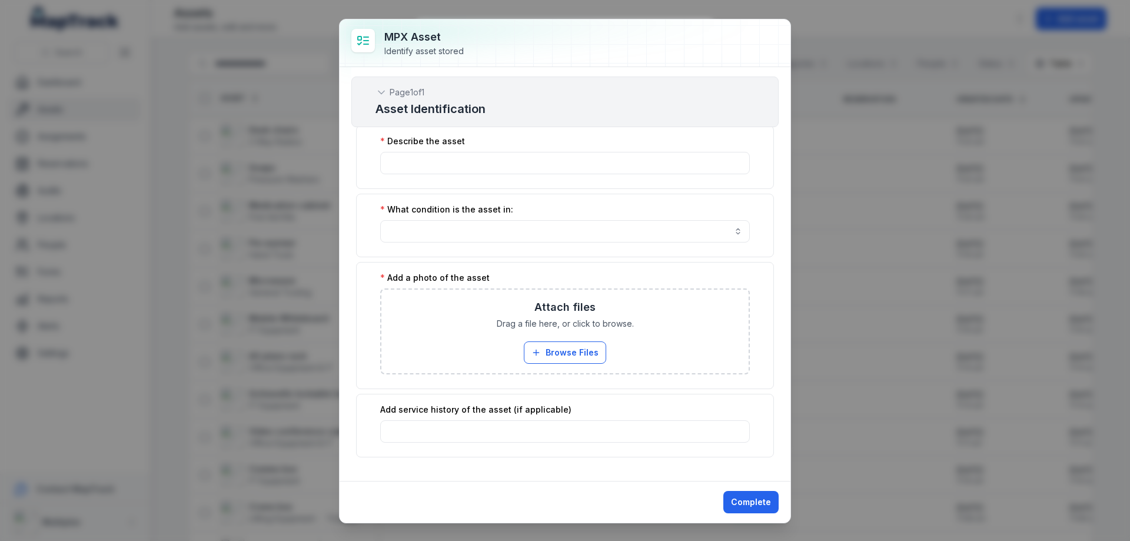 The image size is (1130, 541). Describe the element at coordinates (565, 432) in the screenshot. I see `input: :r1o:-form-item-label` at that location.